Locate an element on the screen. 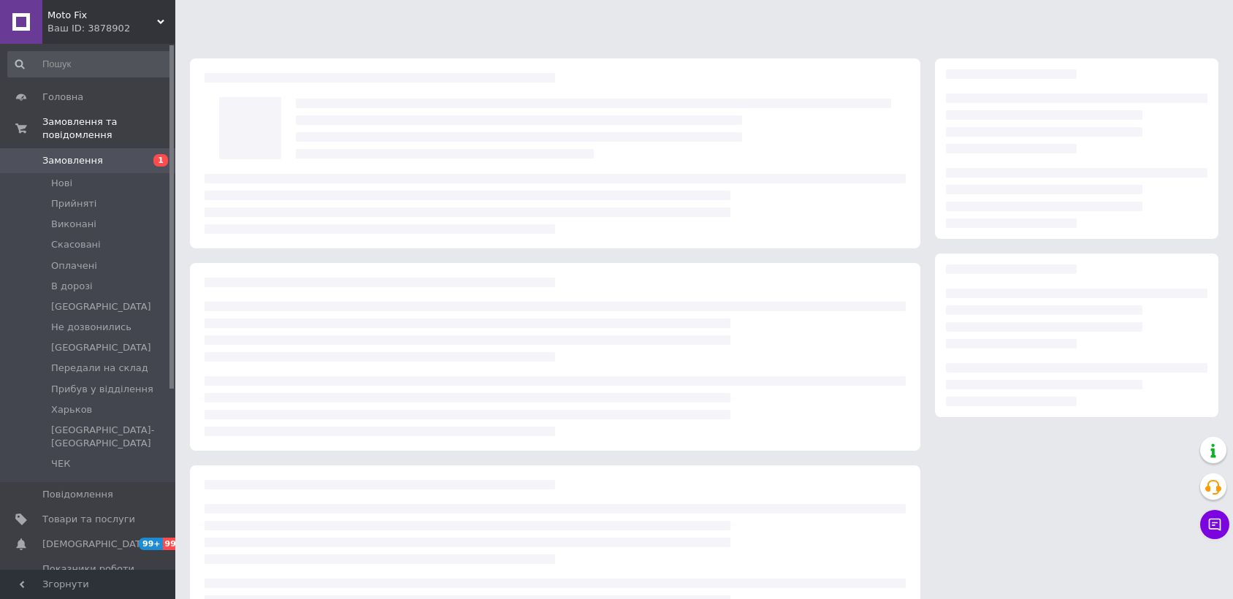 The image size is (1233, 599). span: Moto Fix is located at coordinates (102, 15).